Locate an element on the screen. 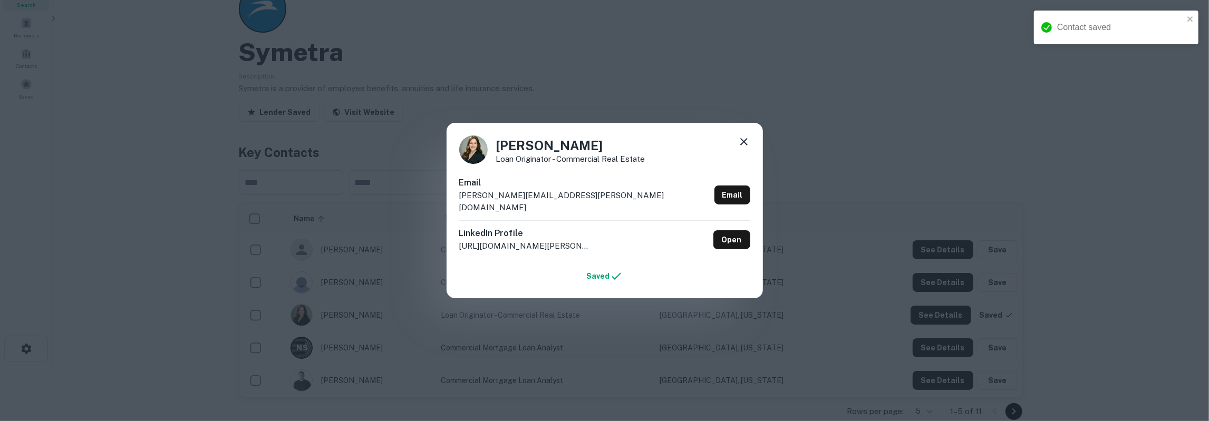  button: close is located at coordinates (1191, 20).